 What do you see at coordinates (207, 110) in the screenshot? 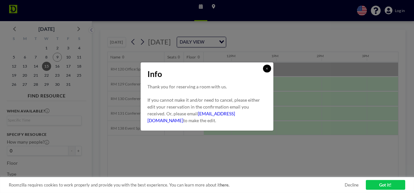
I see `p: If you cannot make it and/or need to cancel, please either edit your reservation in the confirmat...` at bounding box center [207, 110].